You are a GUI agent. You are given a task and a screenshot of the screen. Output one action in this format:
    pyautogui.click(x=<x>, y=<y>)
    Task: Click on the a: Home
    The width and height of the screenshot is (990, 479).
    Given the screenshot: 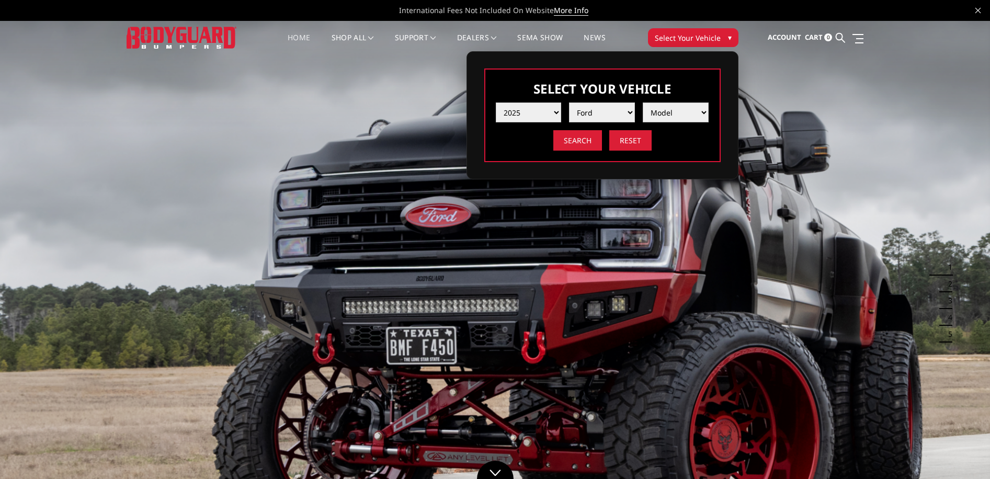 What is the action you would take?
    pyautogui.click(x=299, y=44)
    